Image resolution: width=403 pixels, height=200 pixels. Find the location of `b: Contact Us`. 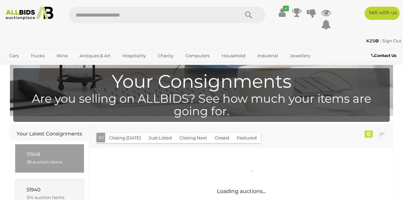

b: Contact Us is located at coordinates (384, 55).